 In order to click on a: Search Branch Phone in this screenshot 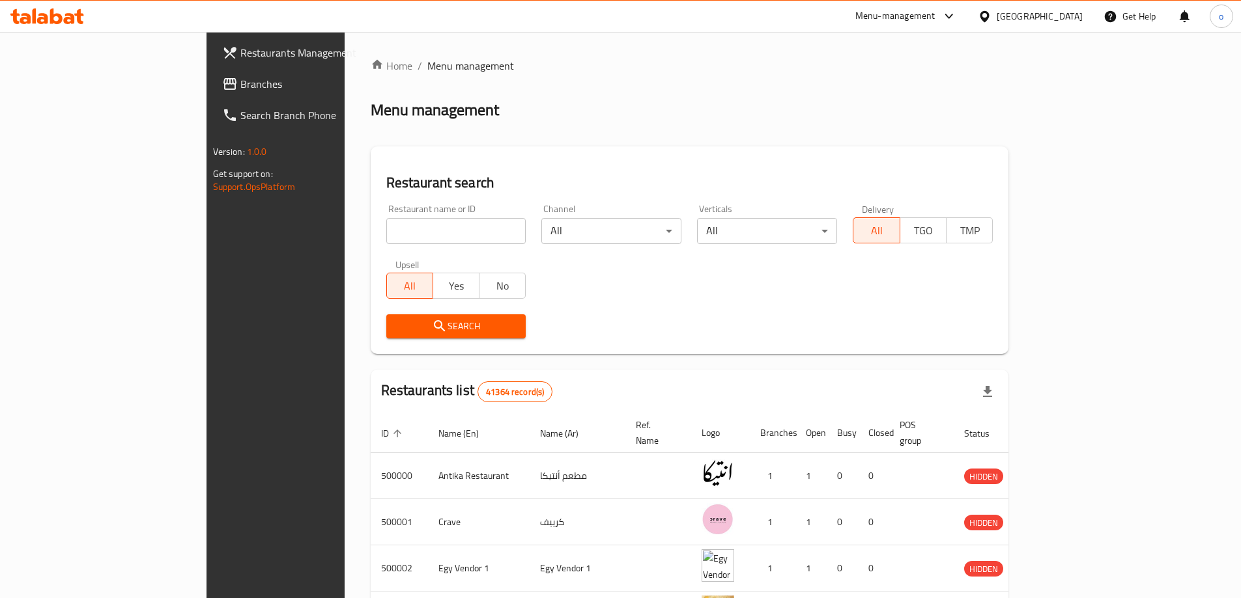, I will do `click(313, 115)`.